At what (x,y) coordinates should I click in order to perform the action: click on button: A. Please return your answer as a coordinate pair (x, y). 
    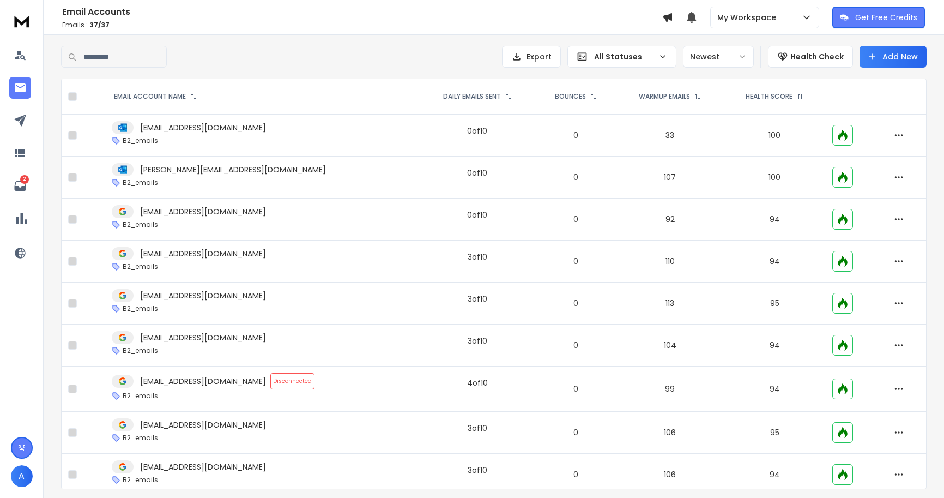
    Looking at the image, I should click on (22, 476).